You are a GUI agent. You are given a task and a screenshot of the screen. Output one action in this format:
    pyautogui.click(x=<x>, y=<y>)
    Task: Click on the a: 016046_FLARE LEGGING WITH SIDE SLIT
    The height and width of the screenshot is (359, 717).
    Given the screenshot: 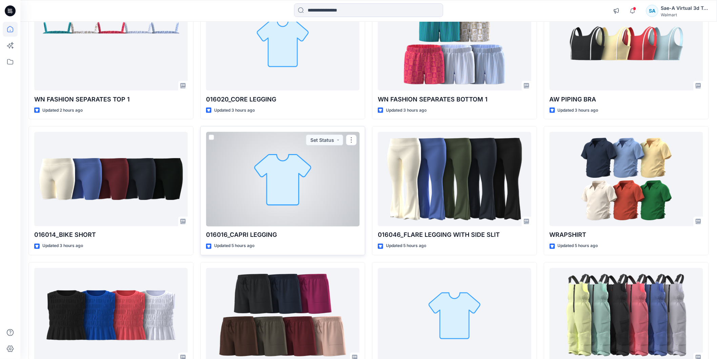 What is the action you would take?
    pyautogui.click(x=454, y=179)
    